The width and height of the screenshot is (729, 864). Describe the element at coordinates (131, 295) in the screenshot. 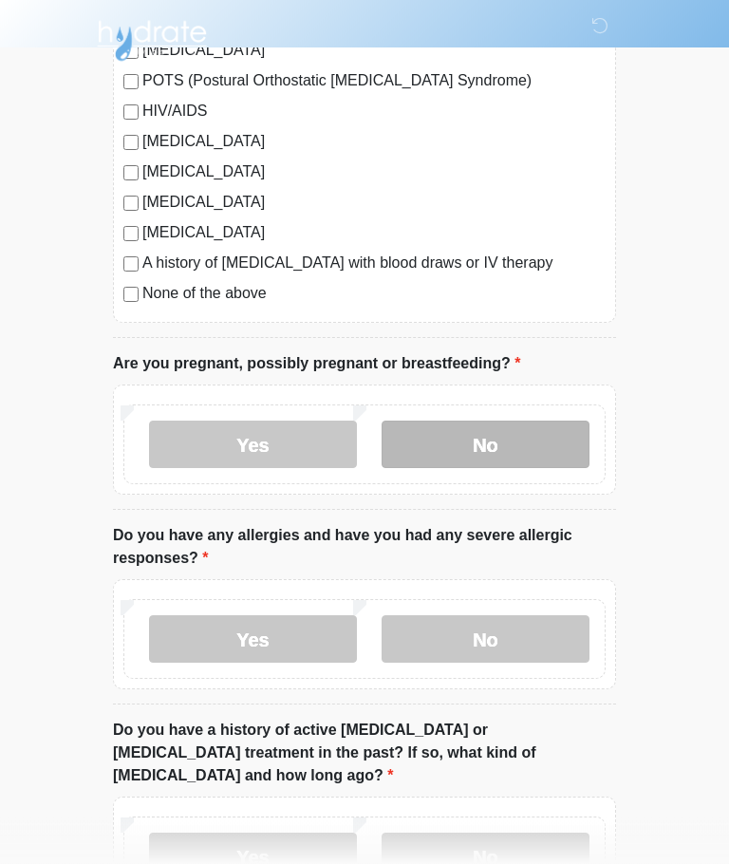

I see `input: None of the above` at that location.